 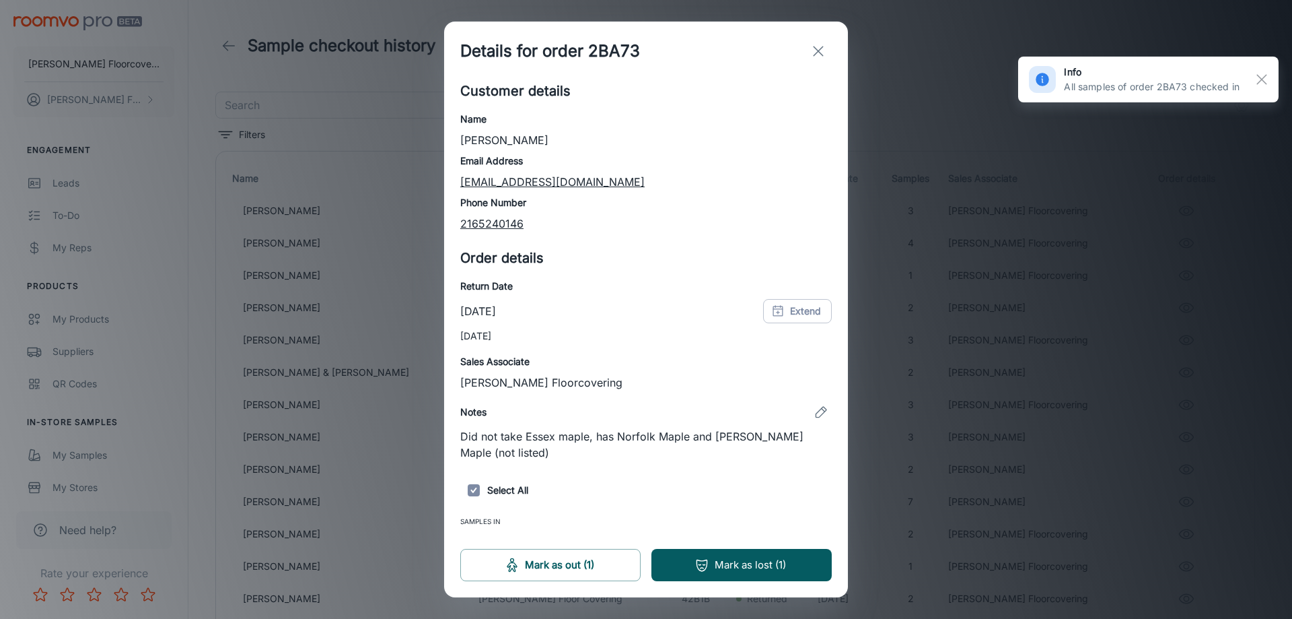 What do you see at coordinates (551, 565) in the screenshot?
I see `button: Mark as out (1)` at bounding box center [551, 565].